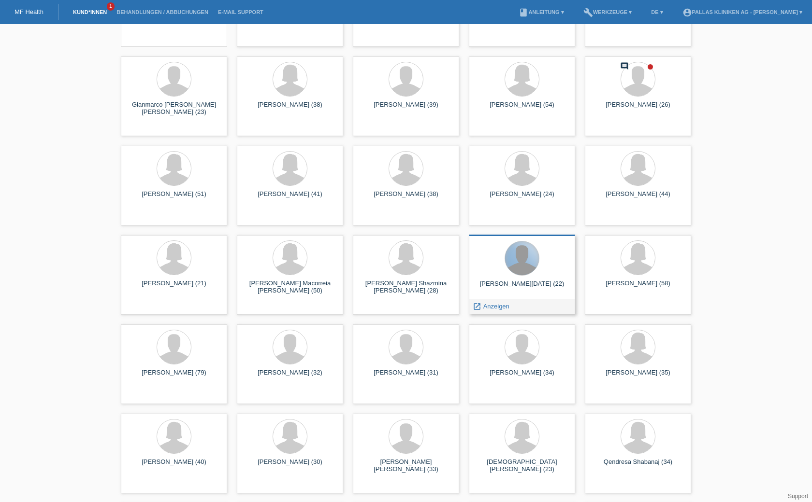 The height and width of the screenshot is (502, 812). I want to click on i: build, so click(588, 13).